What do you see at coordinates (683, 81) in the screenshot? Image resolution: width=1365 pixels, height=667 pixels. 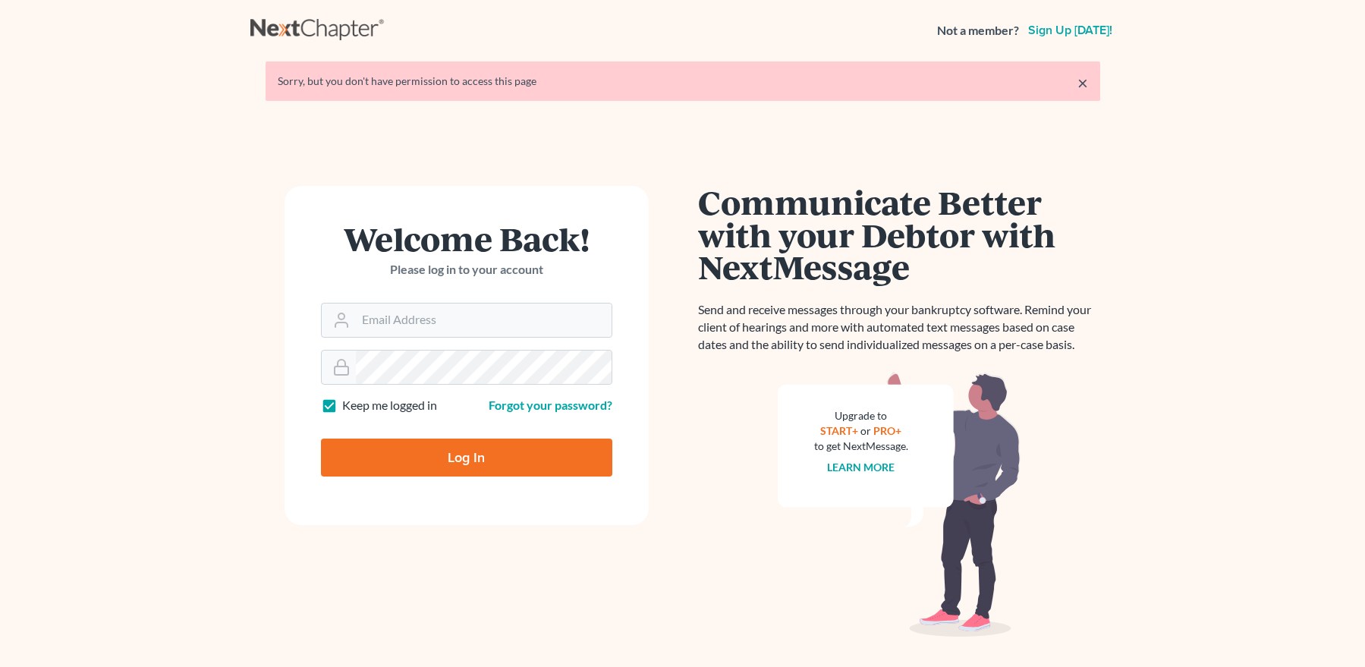 I see `div: Sorry, but you don't have permission to access this page` at bounding box center [683, 81].